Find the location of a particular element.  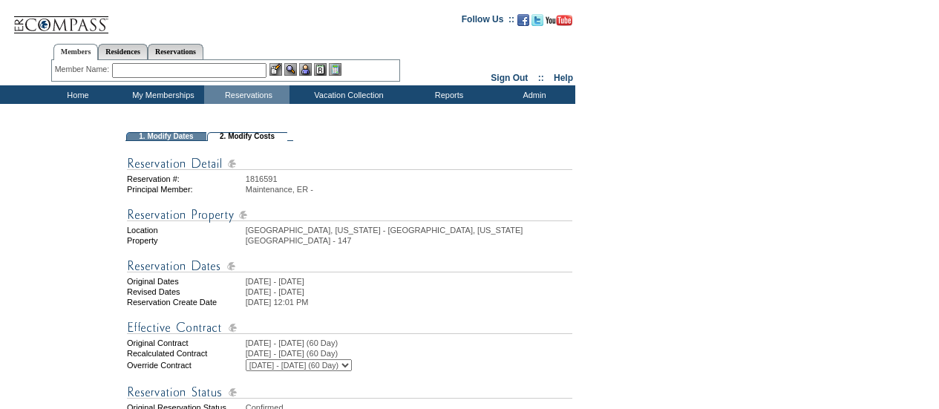

img: Subscribe to our YouTube Channel is located at coordinates (559, 20).